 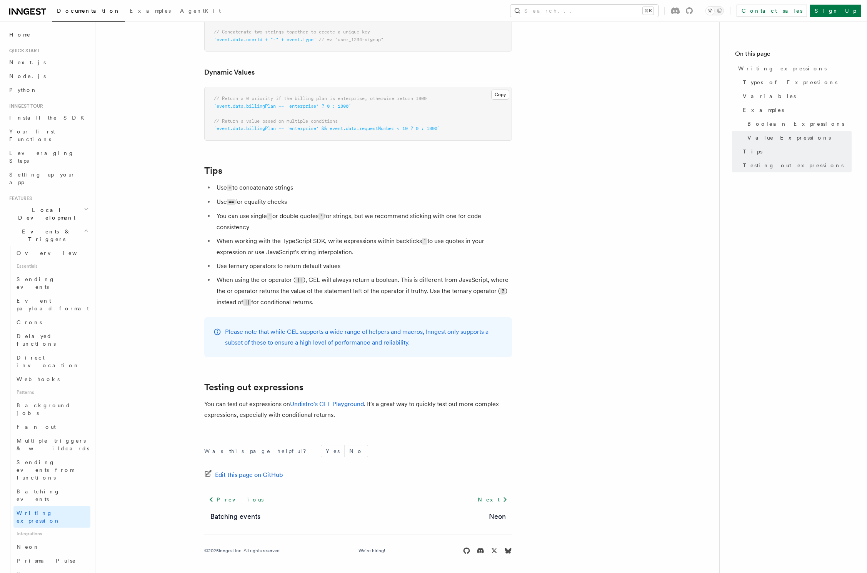 What do you see at coordinates (23, 90) in the screenshot?
I see `span: Python` at bounding box center [23, 90].